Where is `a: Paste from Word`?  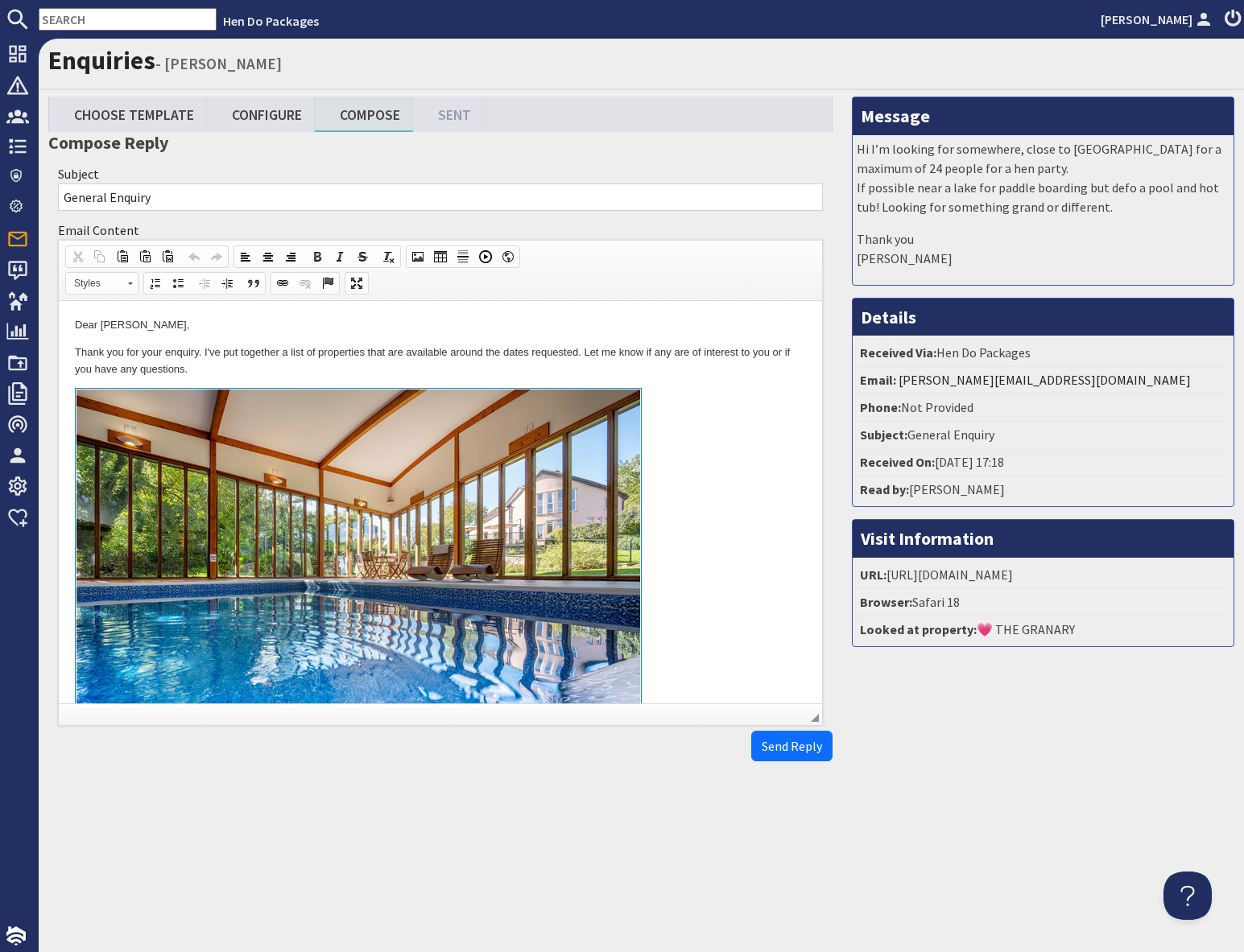
a: Paste from Word is located at coordinates (167, 257).